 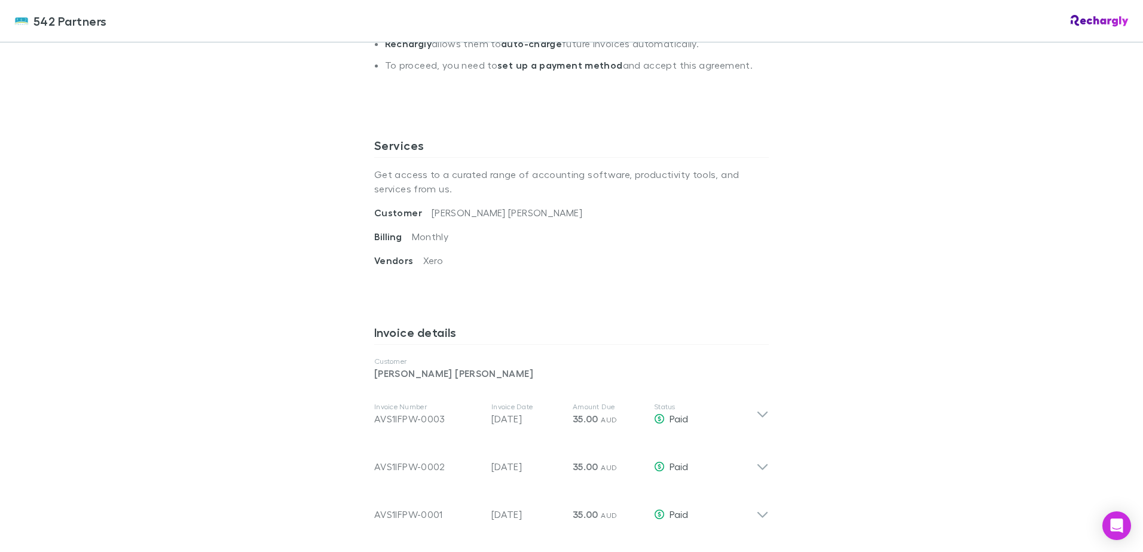 I want to click on img: 542 Partners's Logo, so click(x=22, y=21).